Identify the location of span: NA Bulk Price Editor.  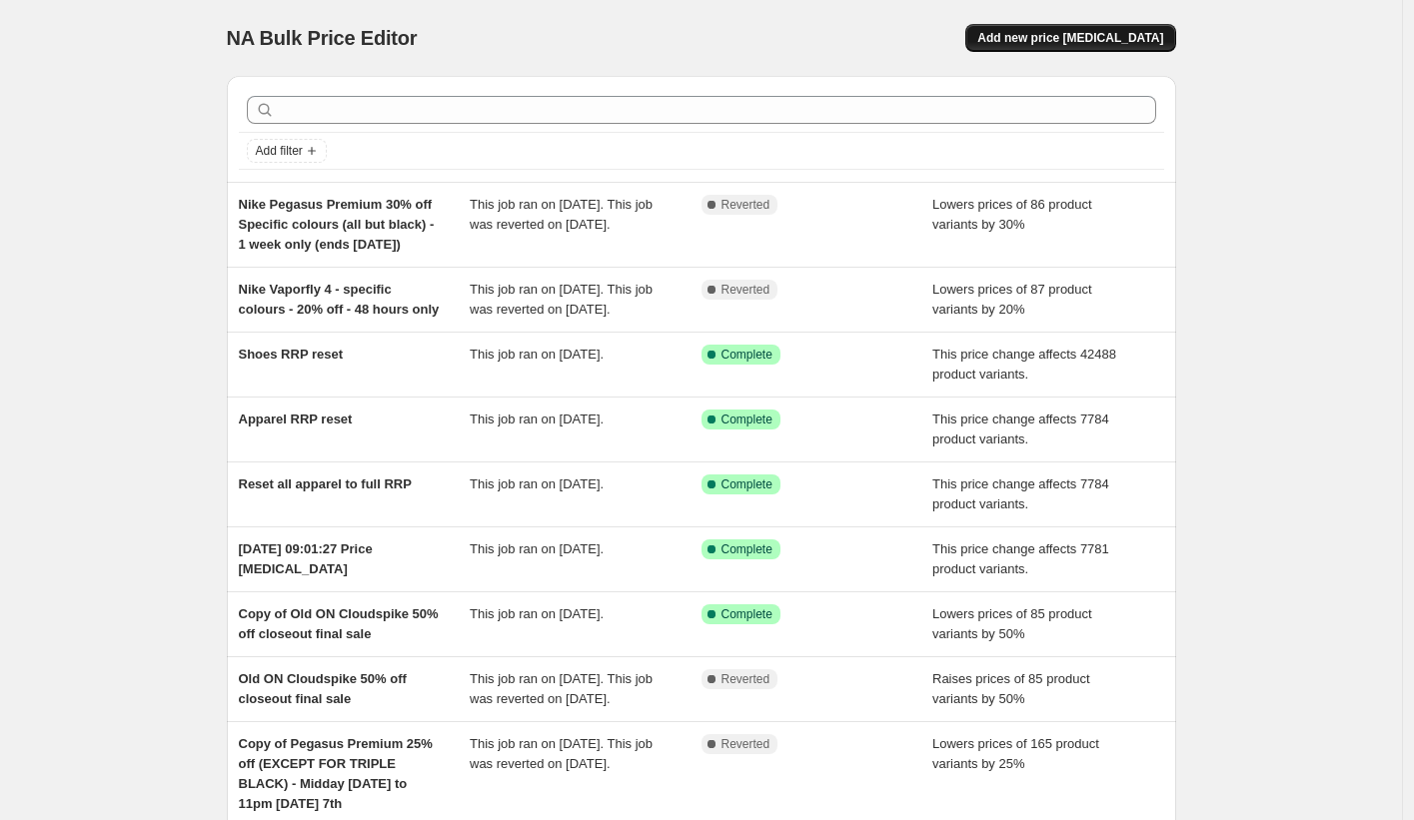
(322, 38).